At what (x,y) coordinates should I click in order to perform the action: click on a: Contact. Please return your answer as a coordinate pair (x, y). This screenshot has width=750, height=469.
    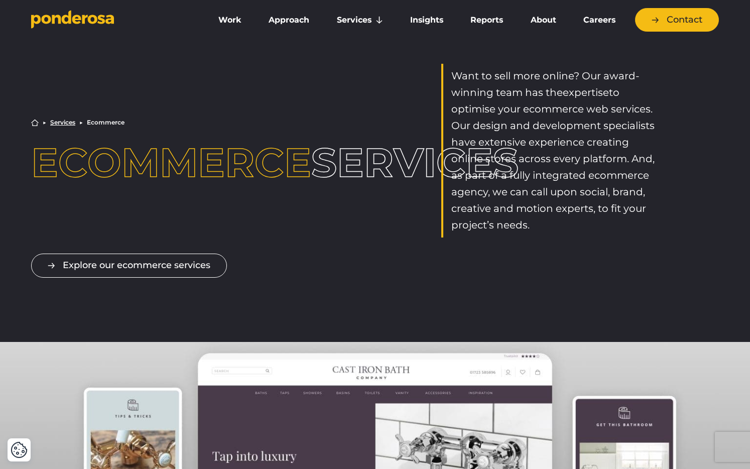
    Looking at the image, I should click on (677, 20).